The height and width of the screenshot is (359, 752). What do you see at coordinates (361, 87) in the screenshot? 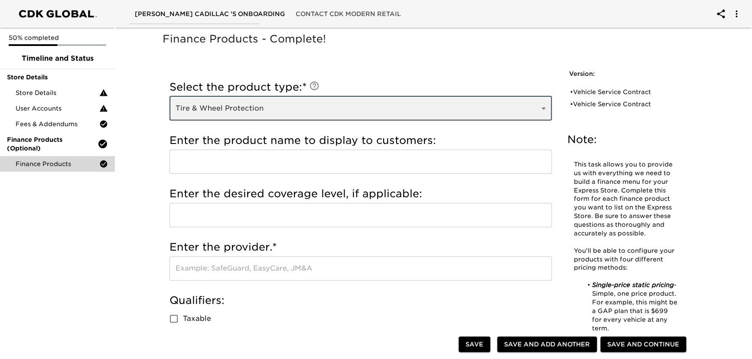
I see `h5: Select the product type:` at bounding box center [361, 87].